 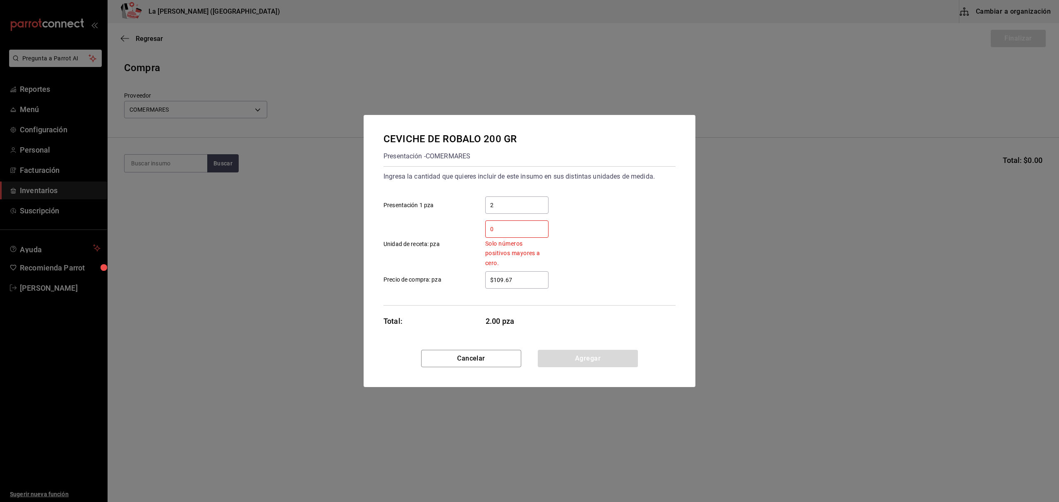 I want to click on span: Unidad de receta: pza, so click(x=411, y=244).